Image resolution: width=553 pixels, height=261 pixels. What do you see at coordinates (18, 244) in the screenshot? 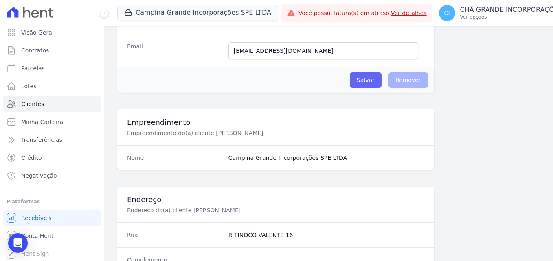
I see `div: Open Intercom Messenger` at bounding box center [18, 244].